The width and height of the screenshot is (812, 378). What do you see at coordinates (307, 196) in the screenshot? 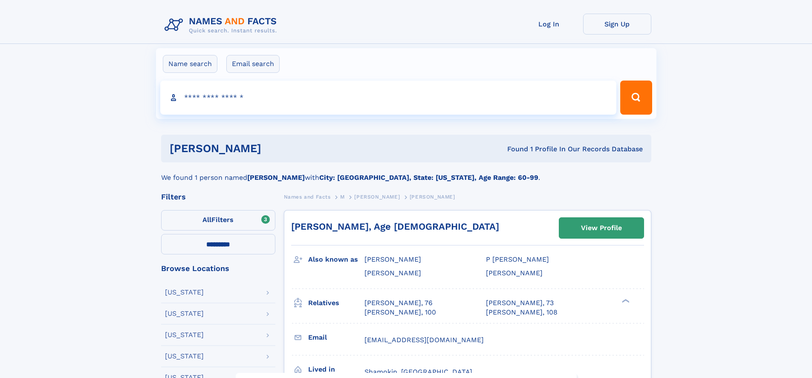
I see `a: Names and Facts` at bounding box center [307, 196].